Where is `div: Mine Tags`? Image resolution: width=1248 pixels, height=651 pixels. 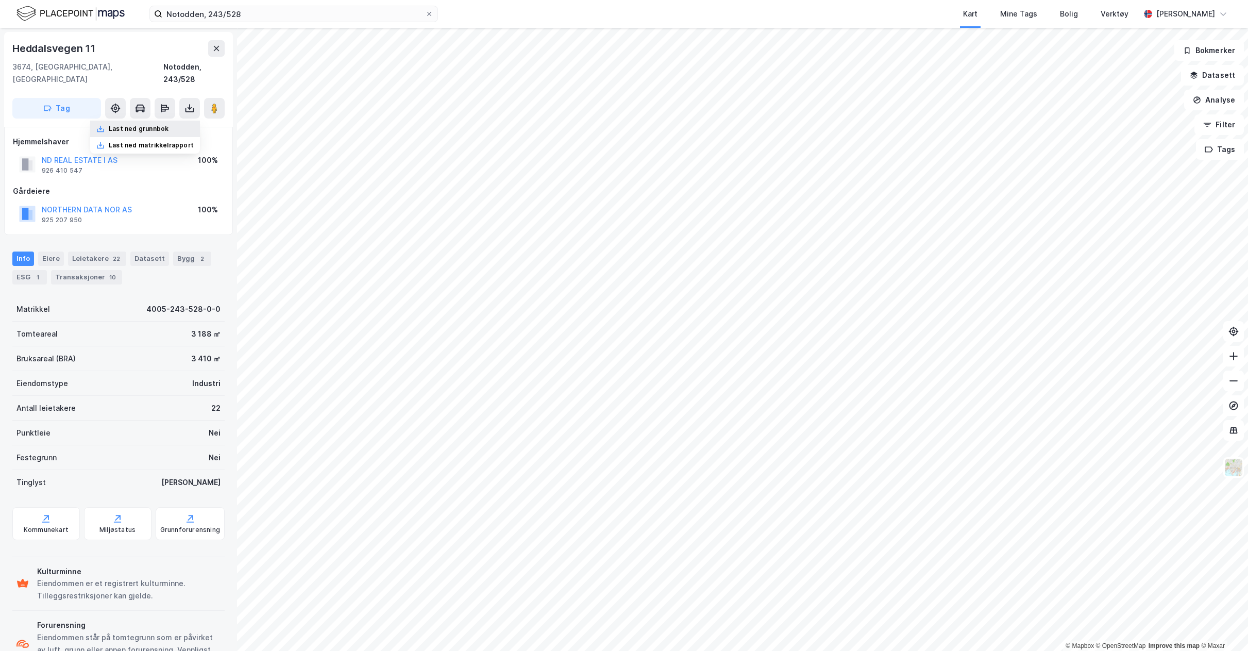
div: Mine Tags is located at coordinates (1019, 14).